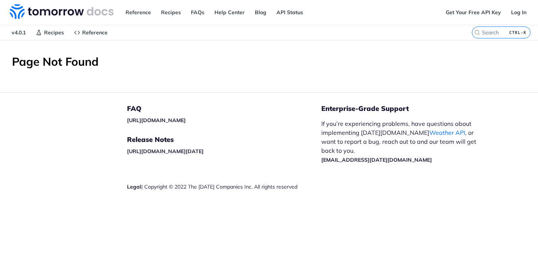  Describe the element at coordinates (518, 12) in the screenshot. I see `a: Log In` at that location.